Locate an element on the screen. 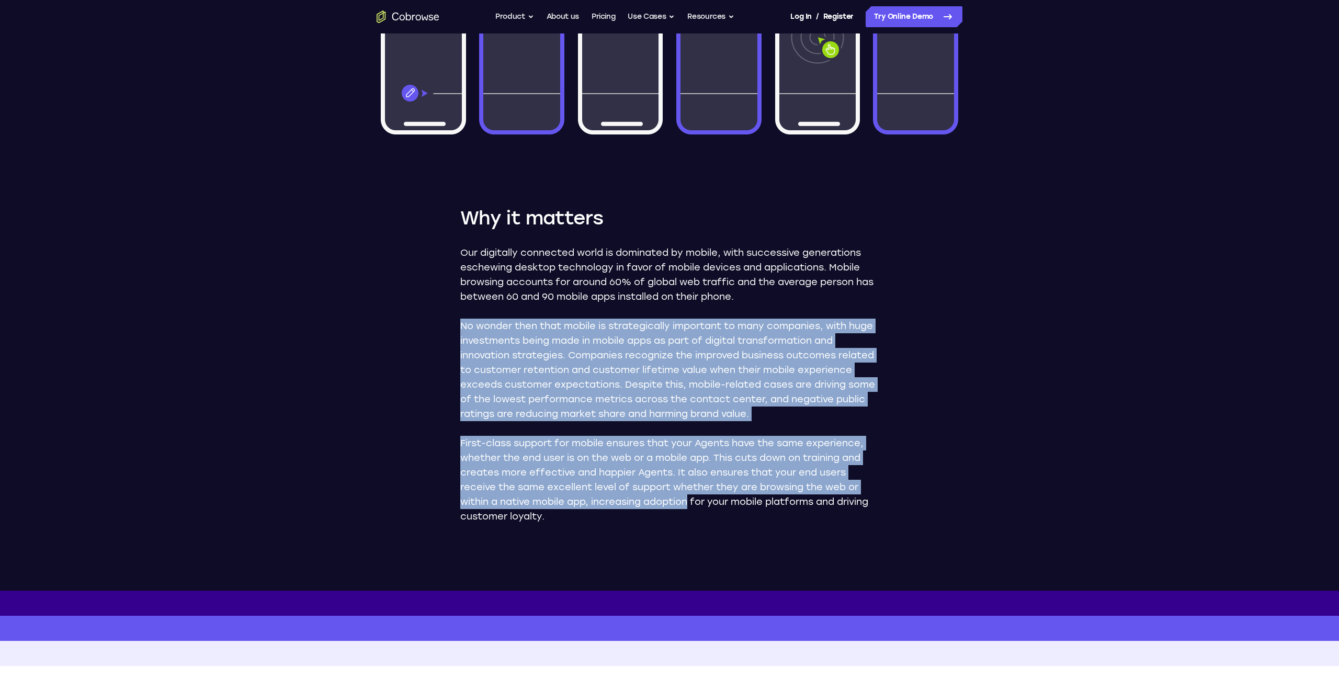 The width and height of the screenshot is (1339, 677). p: First-class support for mobile ensures that your Agents have the same experience, whether the end... is located at coordinates (669, 479).